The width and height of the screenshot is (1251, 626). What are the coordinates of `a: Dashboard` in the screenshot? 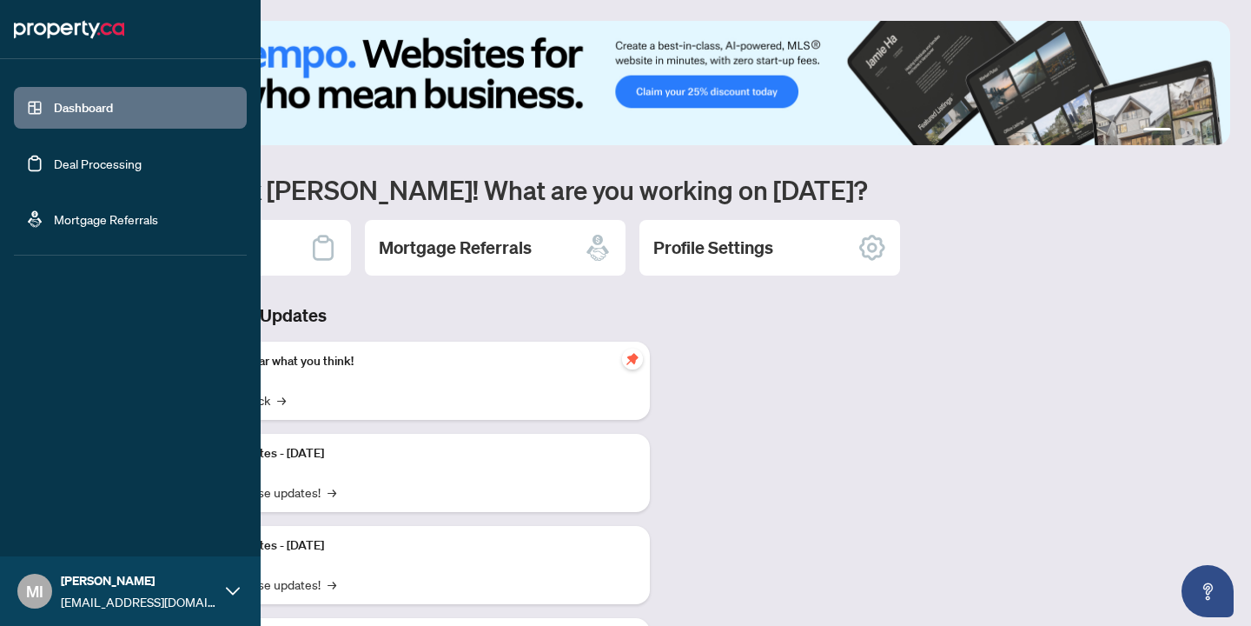 It's located at (83, 108).